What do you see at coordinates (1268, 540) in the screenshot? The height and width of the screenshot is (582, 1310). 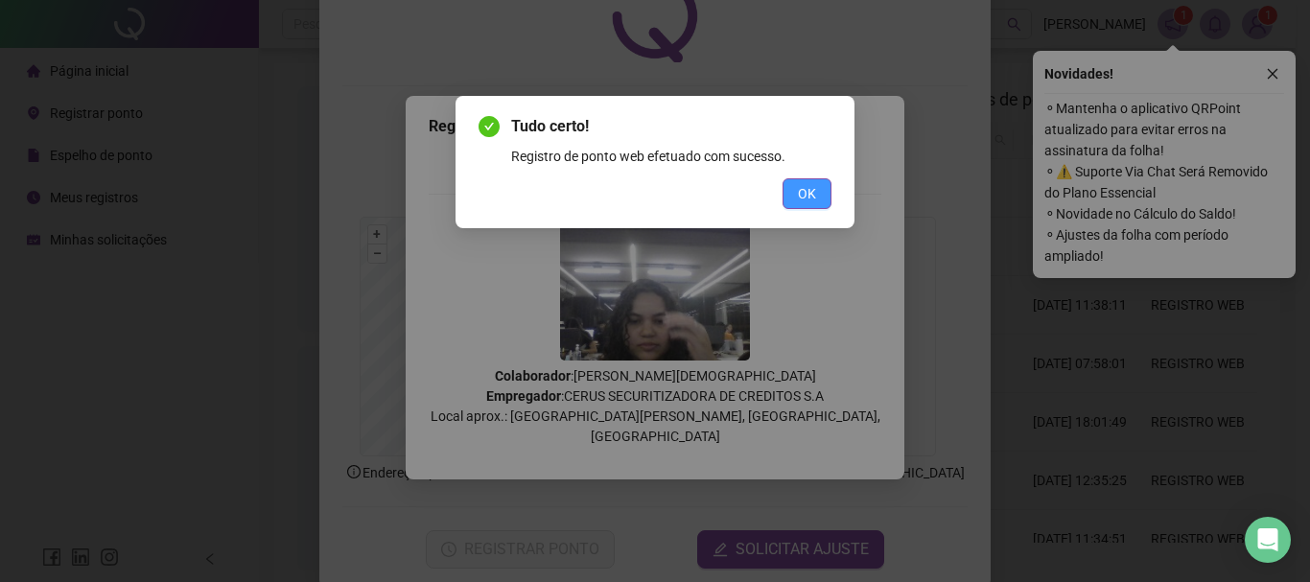 I see `div: Open Intercom Messenger` at bounding box center [1268, 540].